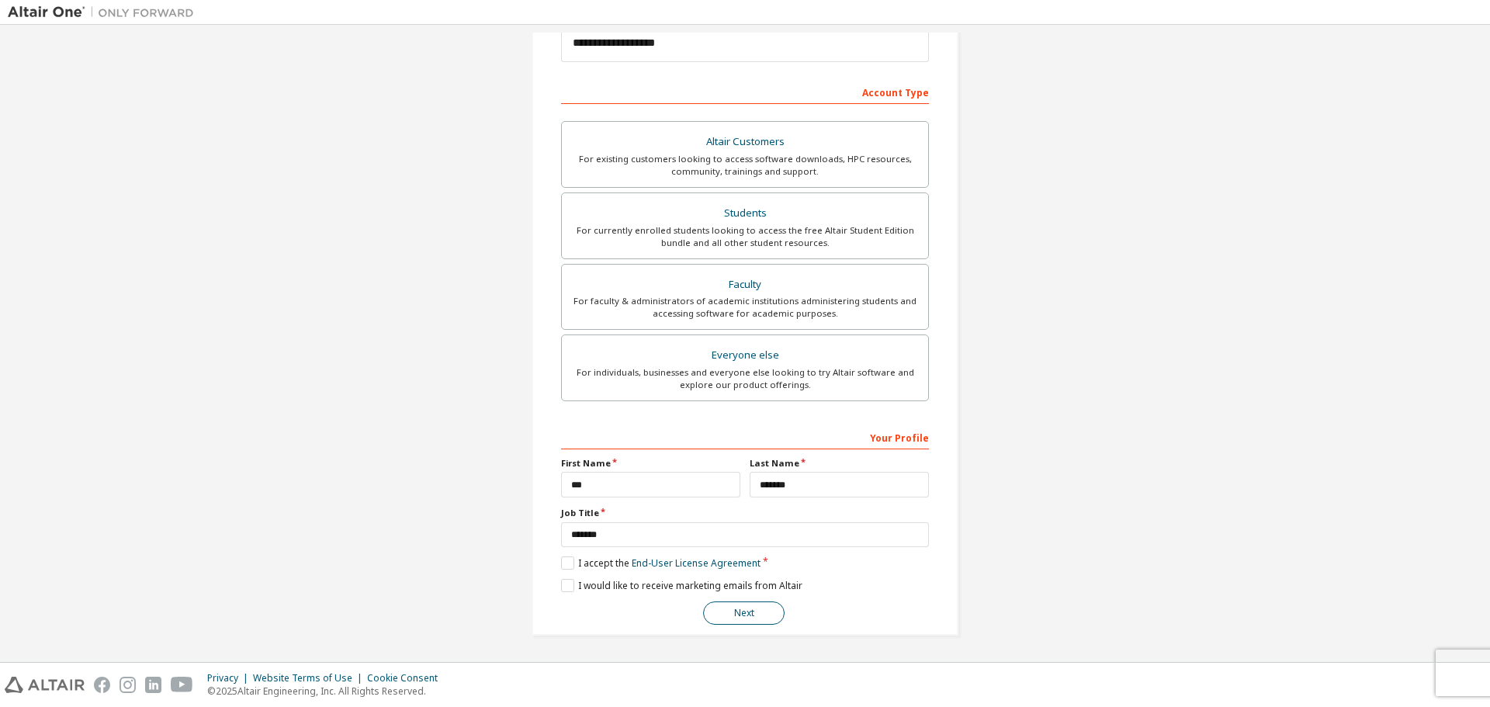 The height and width of the screenshot is (707, 1490). Describe the element at coordinates (745, 307) in the screenshot. I see `div: For faculty & administrators of academic institutions administering students and accessing softwa...` at that location.